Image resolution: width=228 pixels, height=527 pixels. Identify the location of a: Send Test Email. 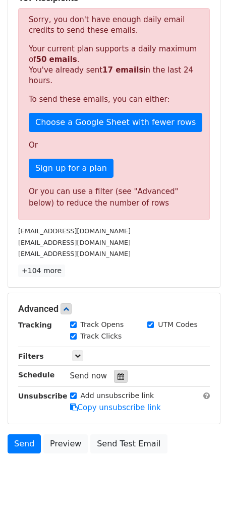
(129, 444).